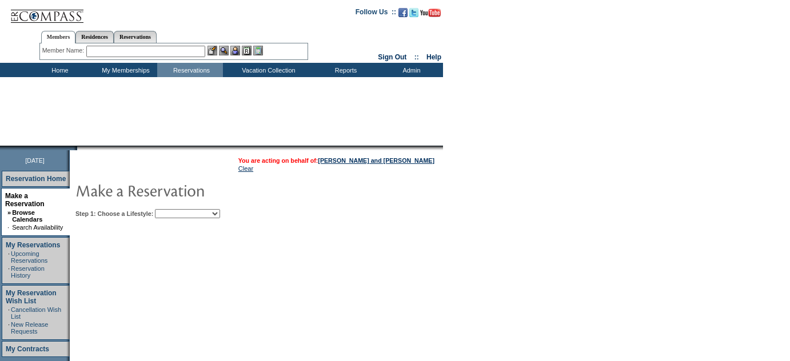 The image size is (790, 361). Describe the element at coordinates (267, 70) in the screenshot. I see `td: Vacation Collection` at that location.